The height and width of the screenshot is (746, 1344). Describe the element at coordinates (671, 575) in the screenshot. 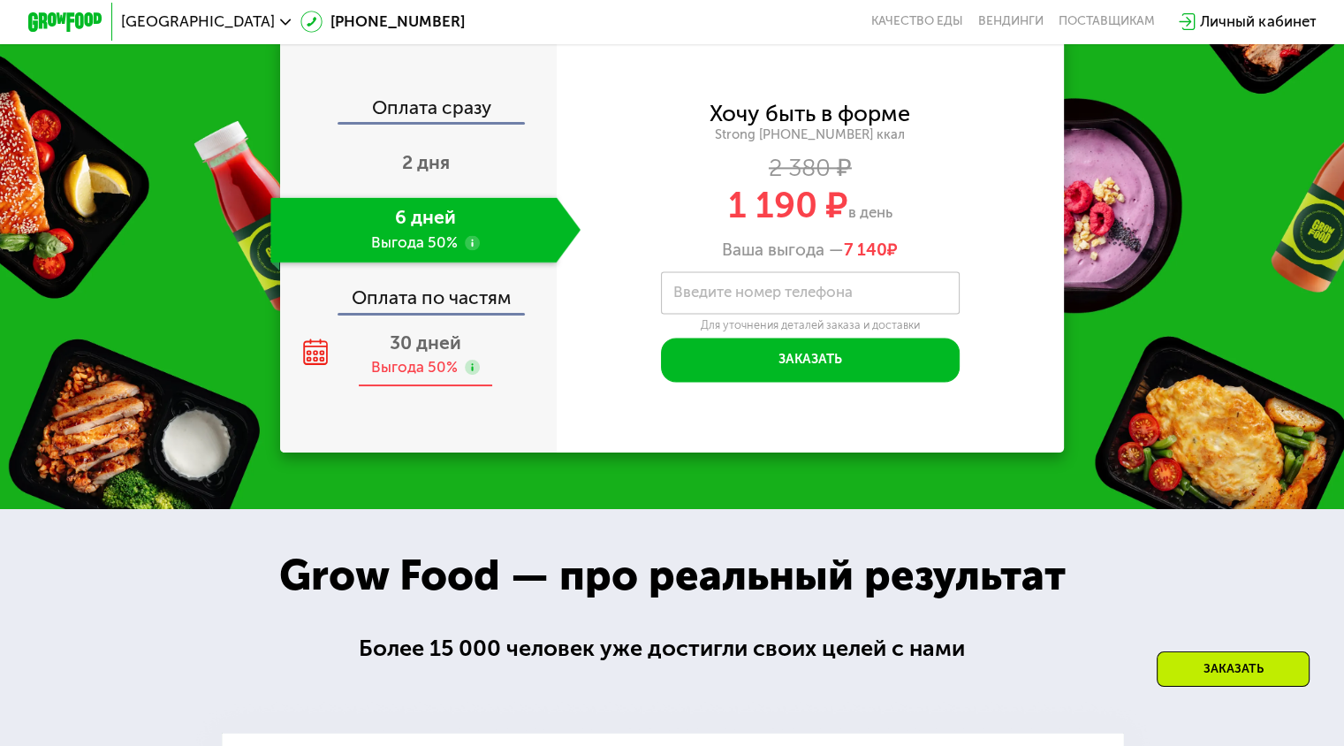

I see `div: Grow Food — про реальный результат` at that location.